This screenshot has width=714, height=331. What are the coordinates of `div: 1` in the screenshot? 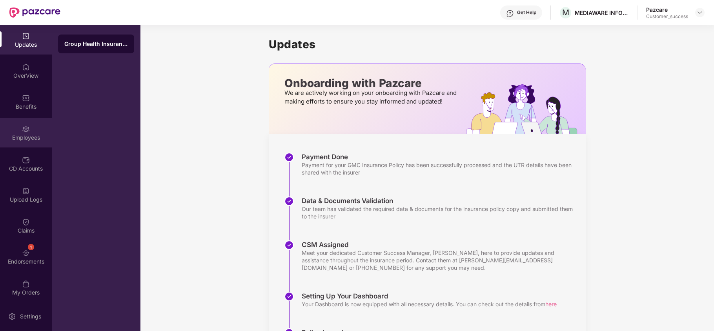 It's located at (31, 247).